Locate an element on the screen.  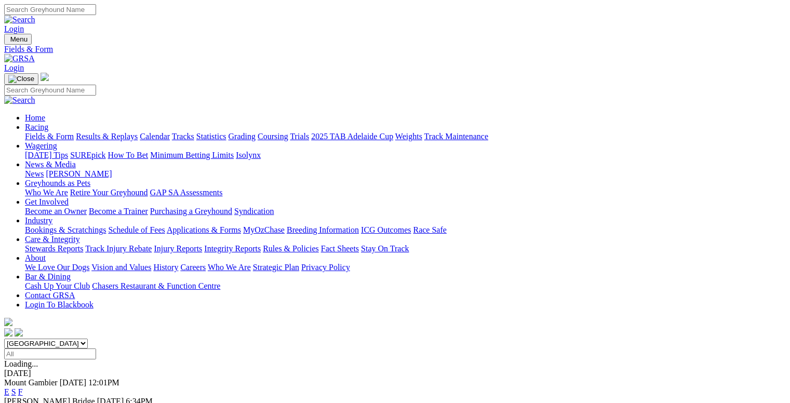
img: GRSA is located at coordinates (19, 59).